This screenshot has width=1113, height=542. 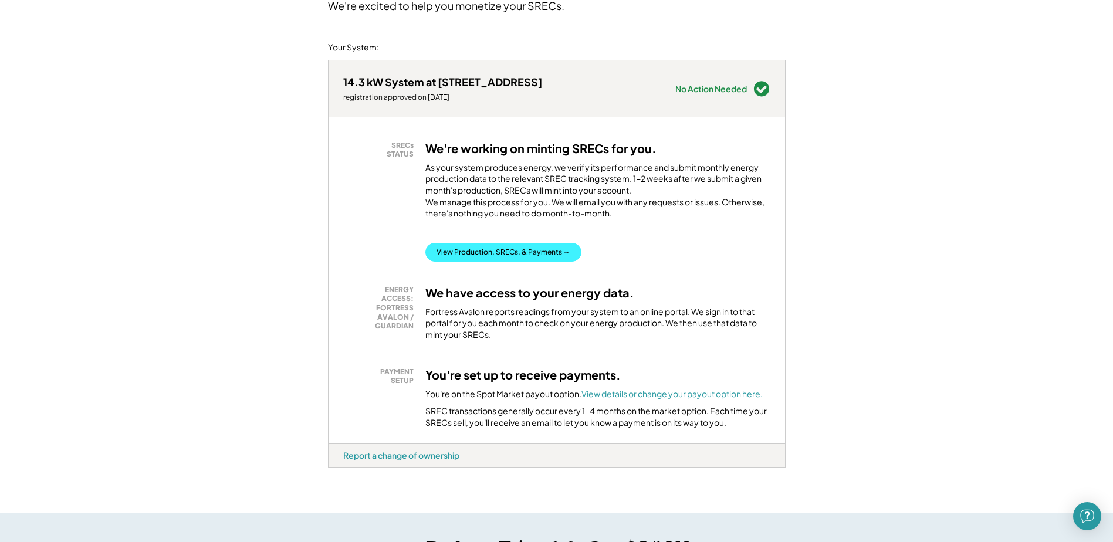 What do you see at coordinates (353, 48) in the screenshot?
I see `div: Your System:` at bounding box center [353, 48].